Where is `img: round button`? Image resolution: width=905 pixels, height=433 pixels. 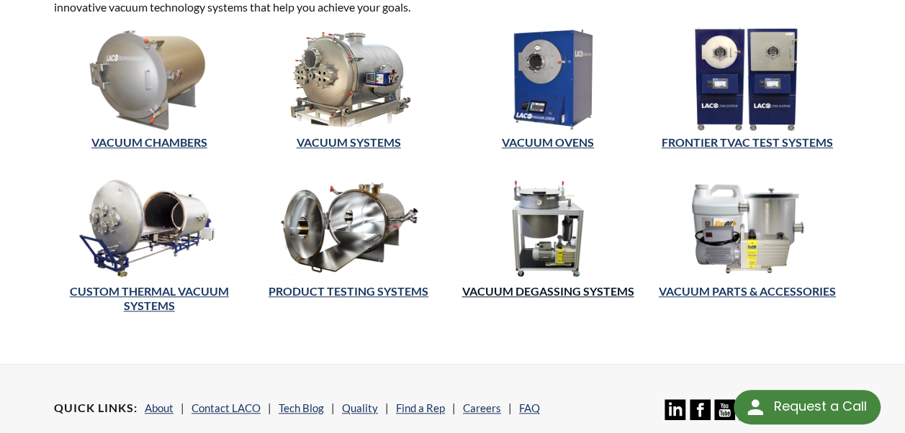 img: round button is located at coordinates (755, 407).